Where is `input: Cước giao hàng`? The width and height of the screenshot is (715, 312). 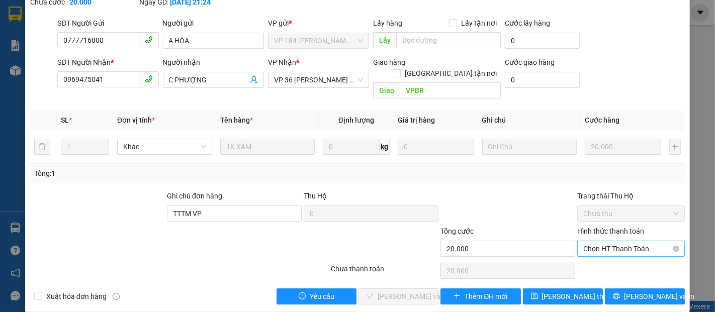 input: Cước giao hàng is located at coordinates (542, 80).